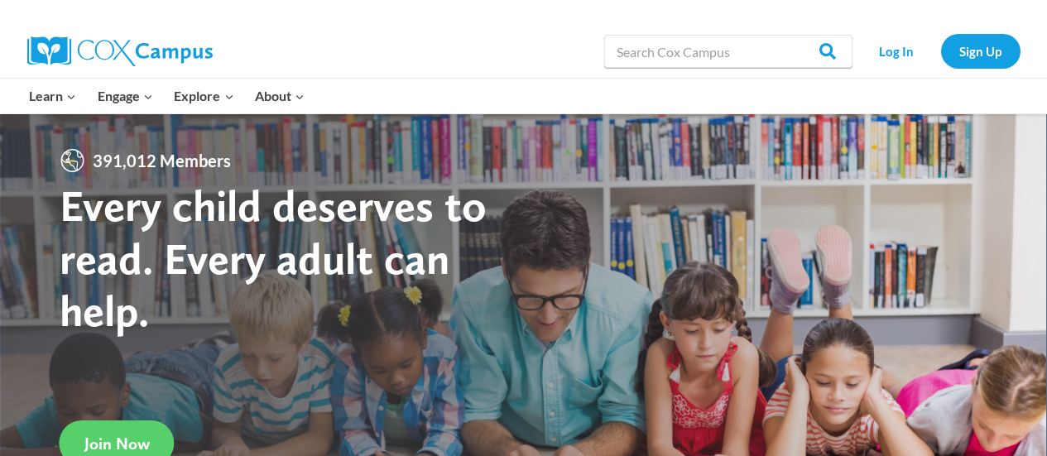  What do you see at coordinates (161, 161) in the screenshot?
I see `span: 391,012 Members` at bounding box center [161, 161].